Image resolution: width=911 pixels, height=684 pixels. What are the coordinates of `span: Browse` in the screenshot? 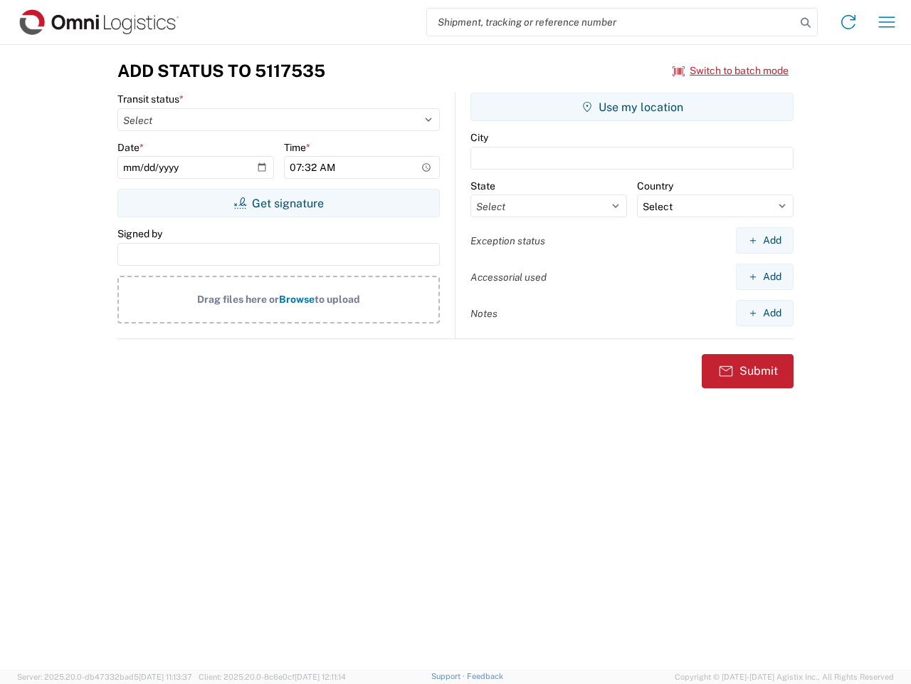 It's located at (297, 299).